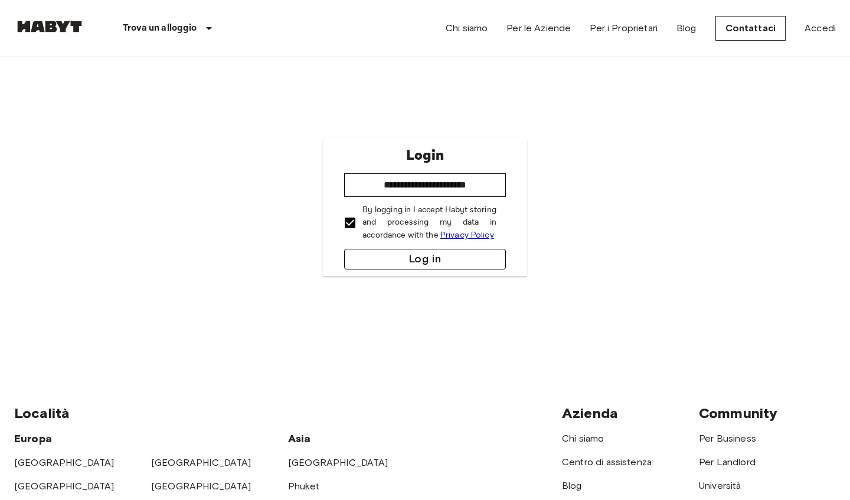 Image resolution: width=850 pixels, height=500 pixels. Describe the element at coordinates (538, 28) in the screenshot. I see `a: Per le Aziende` at that location.